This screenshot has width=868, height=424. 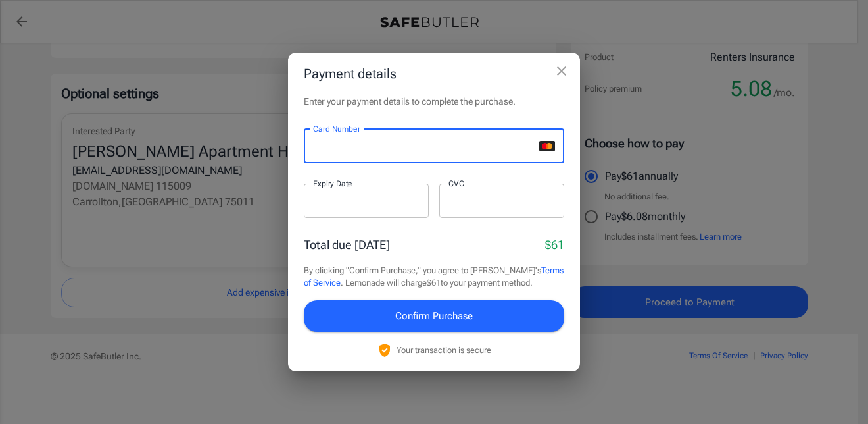 I want to click on svg: mastercard, so click(x=547, y=146).